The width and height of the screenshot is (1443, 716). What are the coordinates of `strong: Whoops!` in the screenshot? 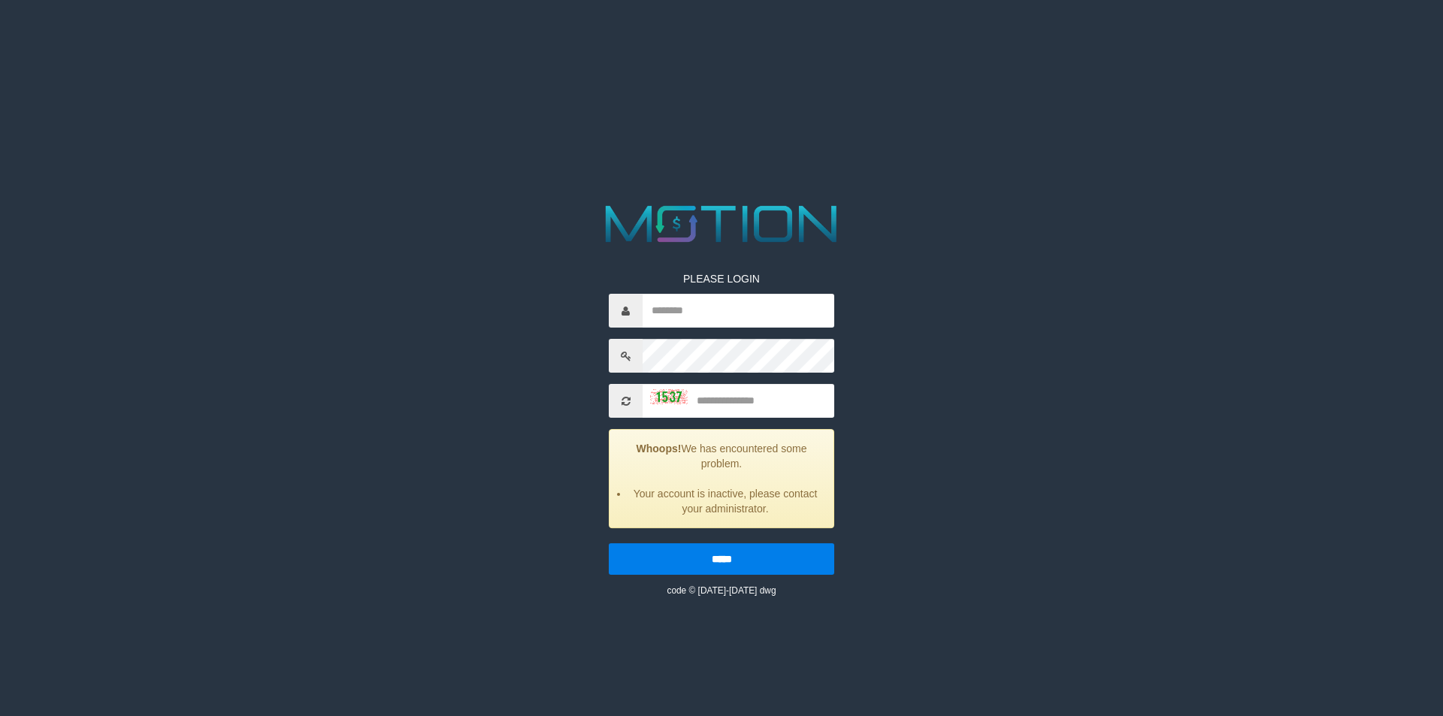 It's located at (659, 449).